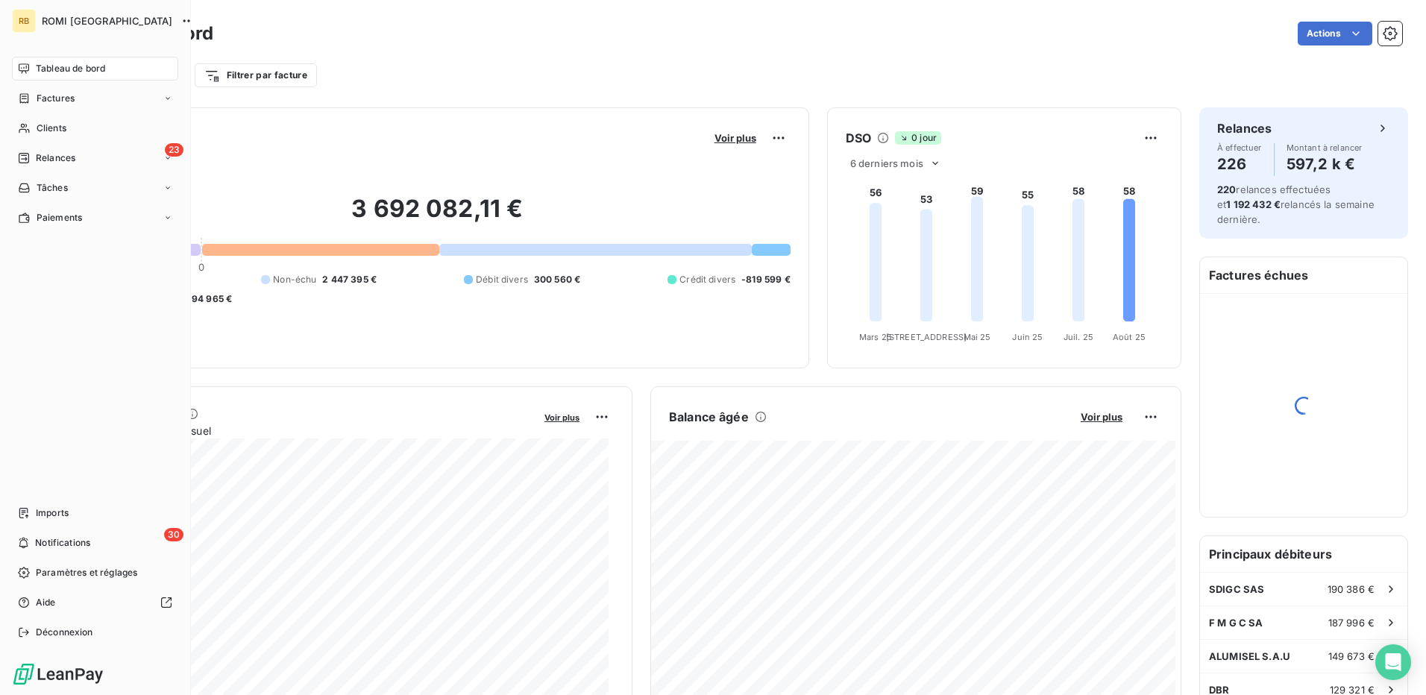 Image resolution: width=1426 pixels, height=695 pixels. I want to click on span: -819 599 €, so click(766, 280).